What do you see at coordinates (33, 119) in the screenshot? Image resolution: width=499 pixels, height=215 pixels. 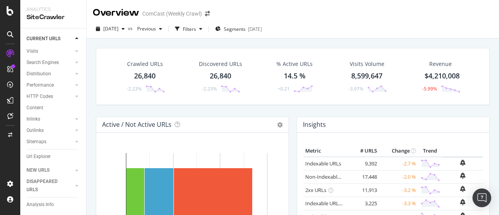 I see `div: Inlinks` at bounding box center [33, 119].